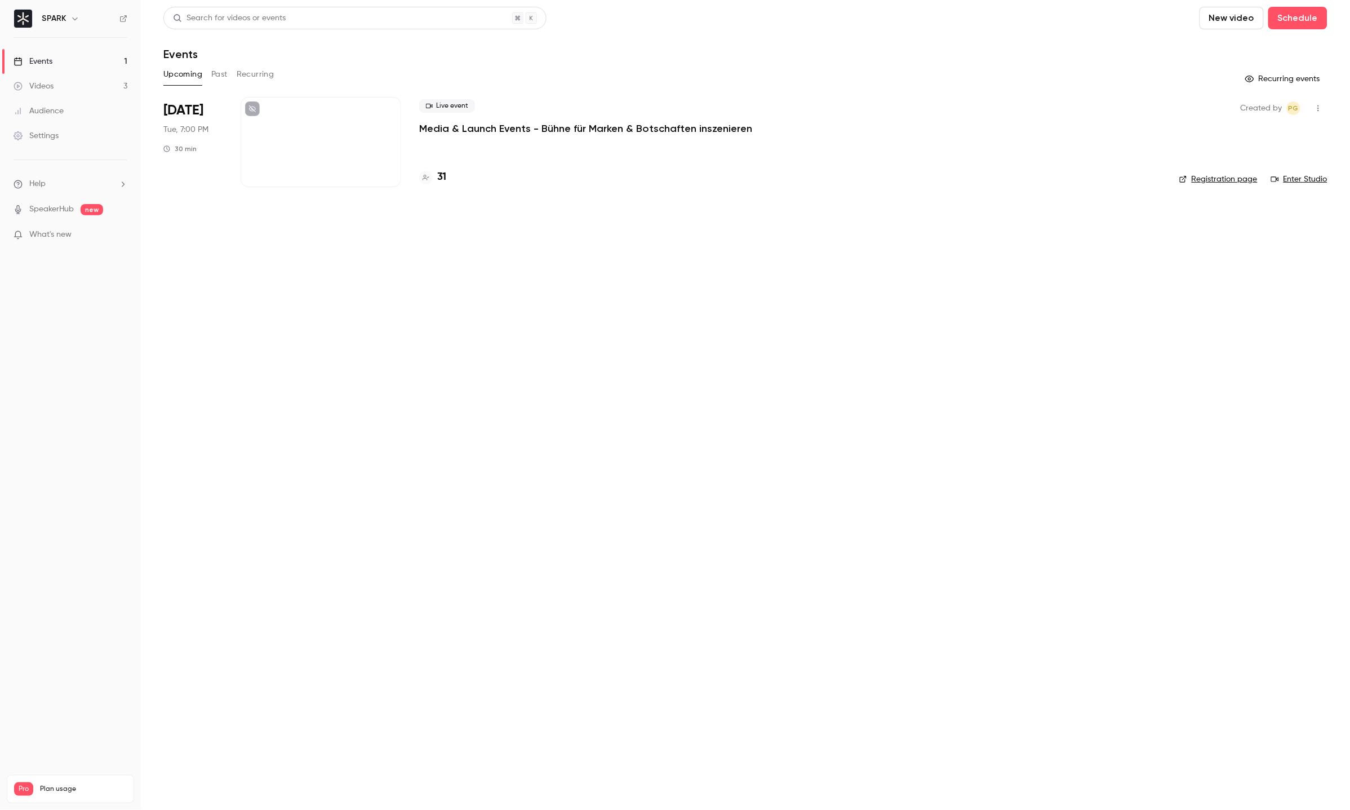  I want to click on a: Media & Launch Events - Bühne für Marken & Botschaften inszenieren, so click(586, 129).